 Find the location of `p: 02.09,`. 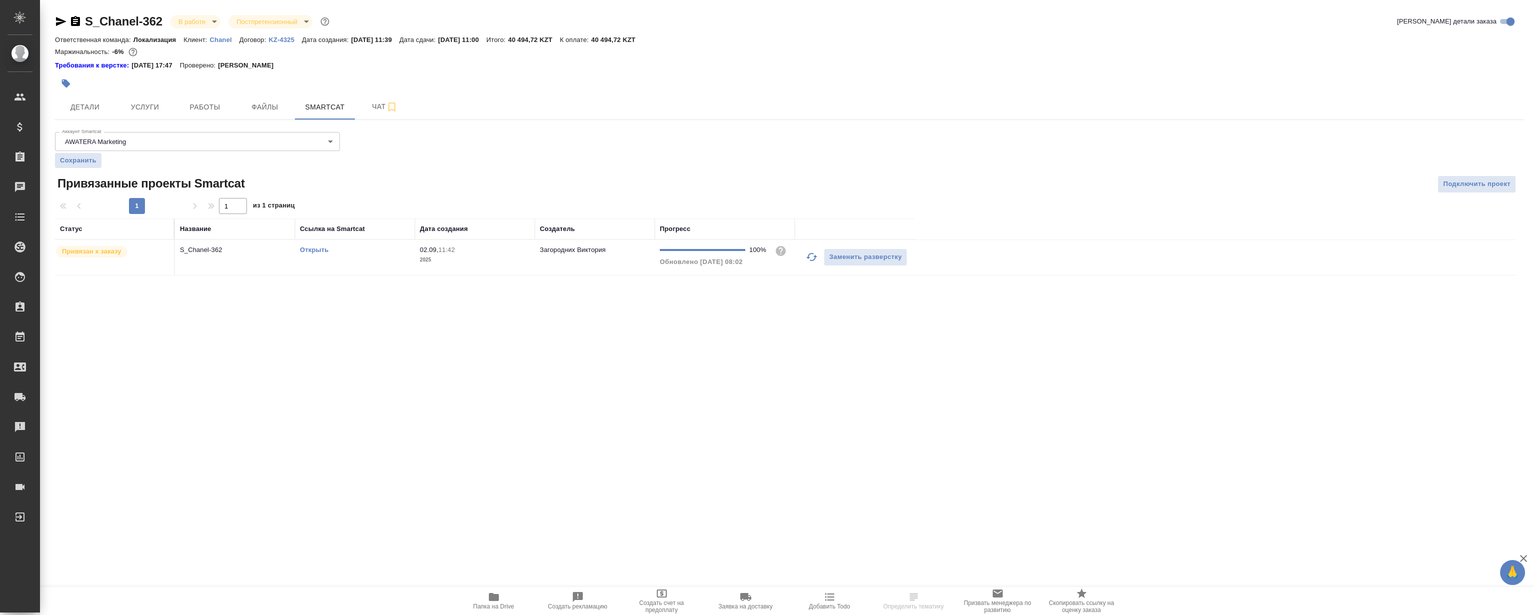

p: 02.09, is located at coordinates (429, 249).